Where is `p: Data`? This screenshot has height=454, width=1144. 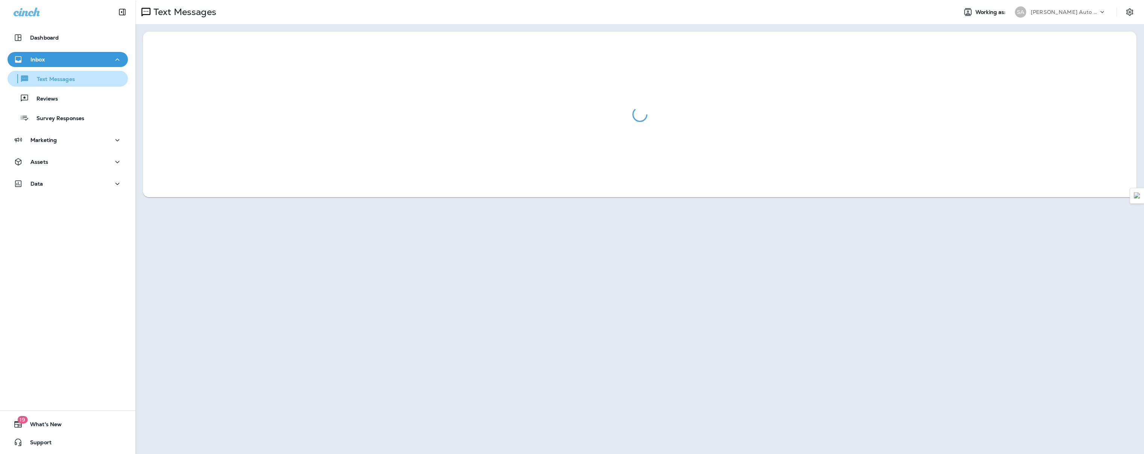 p: Data is located at coordinates (37, 184).